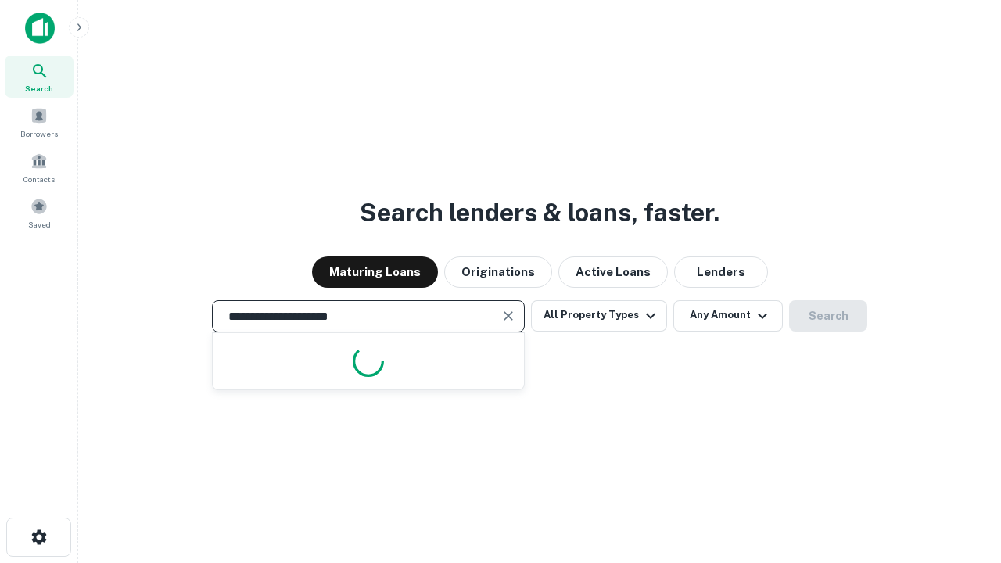 This screenshot has height=563, width=1001. Describe the element at coordinates (39, 134) in the screenshot. I see `span: Borrowers` at that location.